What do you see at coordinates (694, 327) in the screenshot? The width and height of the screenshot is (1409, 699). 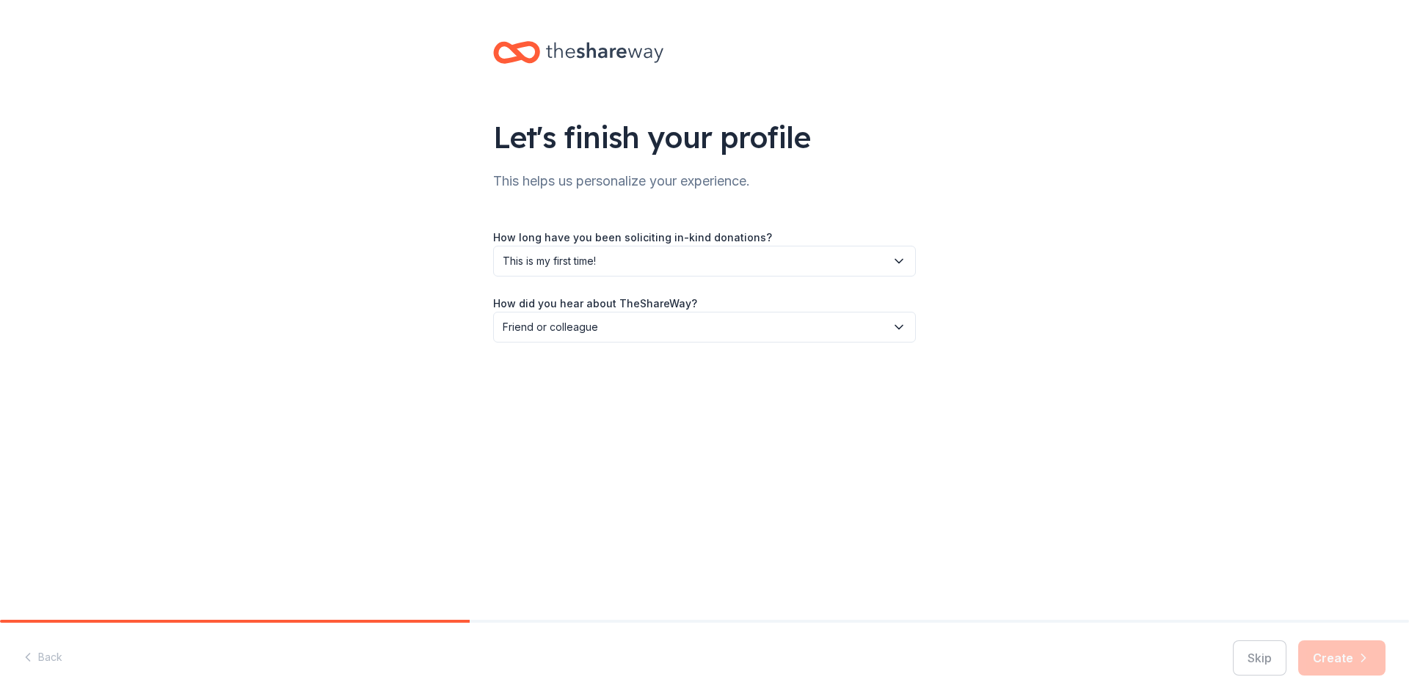 I see `span: Friend or colleague` at bounding box center [694, 327].